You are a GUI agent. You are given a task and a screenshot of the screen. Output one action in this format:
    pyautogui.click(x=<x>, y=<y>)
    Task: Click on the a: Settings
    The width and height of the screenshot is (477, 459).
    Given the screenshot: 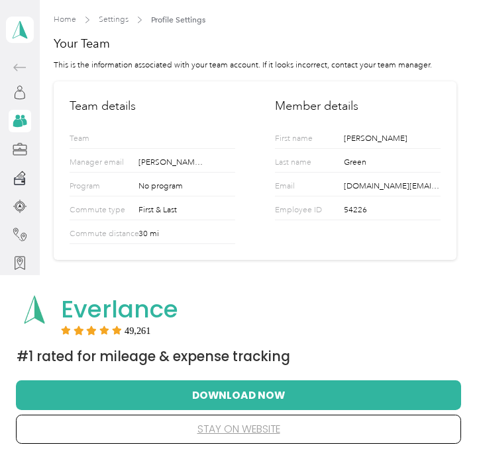 What is the action you would take?
    pyautogui.click(x=113, y=19)
    